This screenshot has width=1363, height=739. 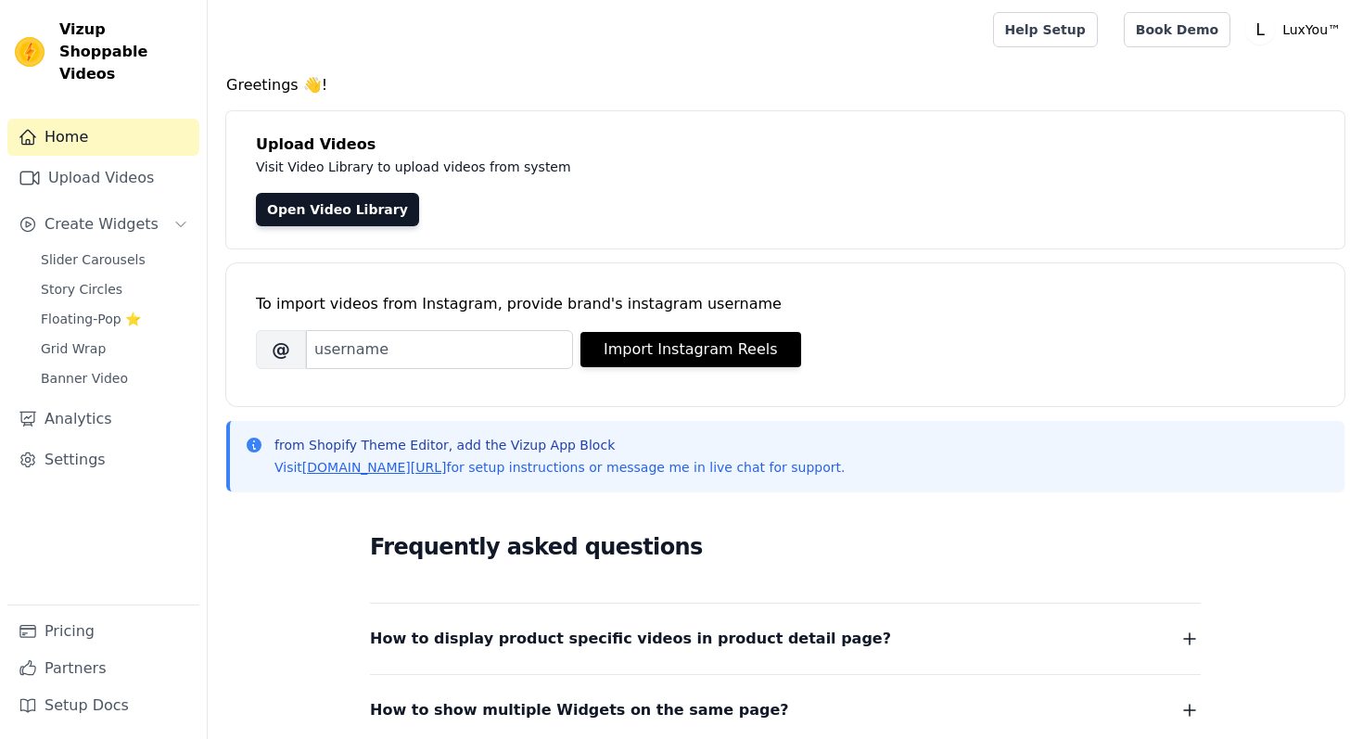 I want to click on button: How to show multiple Widgets on the same page?, so click(x=785, y=710).